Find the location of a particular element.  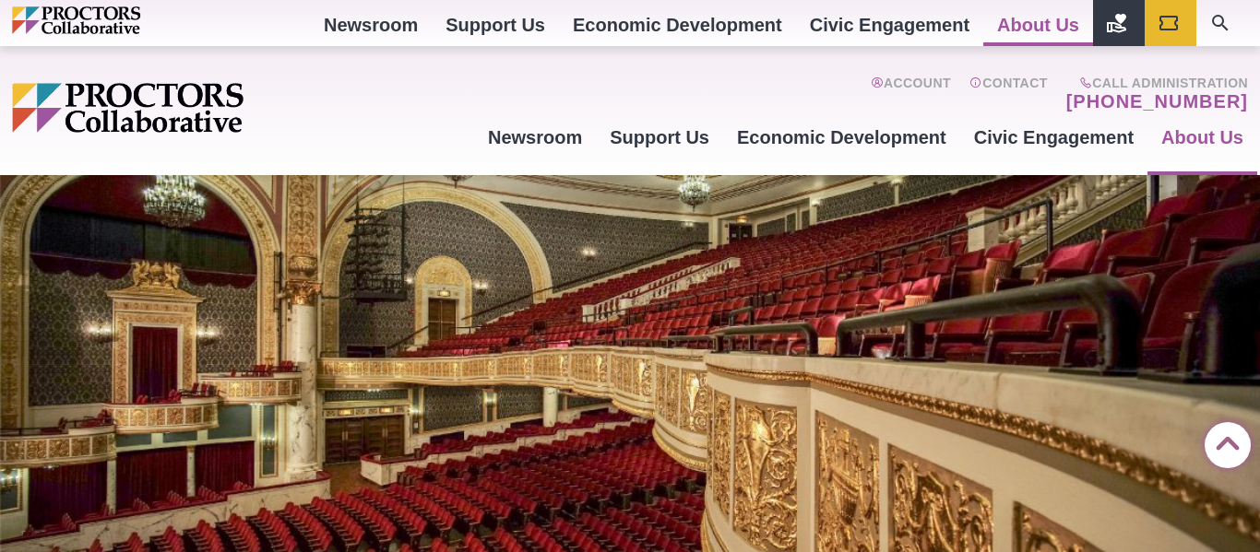

a: Economic Development is located at coordinates (841, 137).